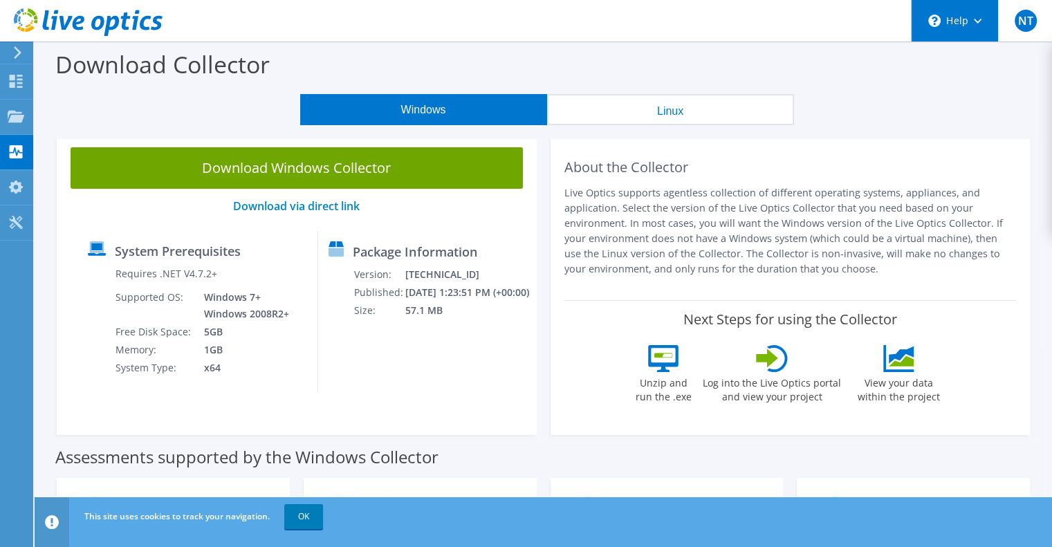  Describe the element at coordinates (467, 310) in the screenshot. I see `td: 57.1 MB` at that location.